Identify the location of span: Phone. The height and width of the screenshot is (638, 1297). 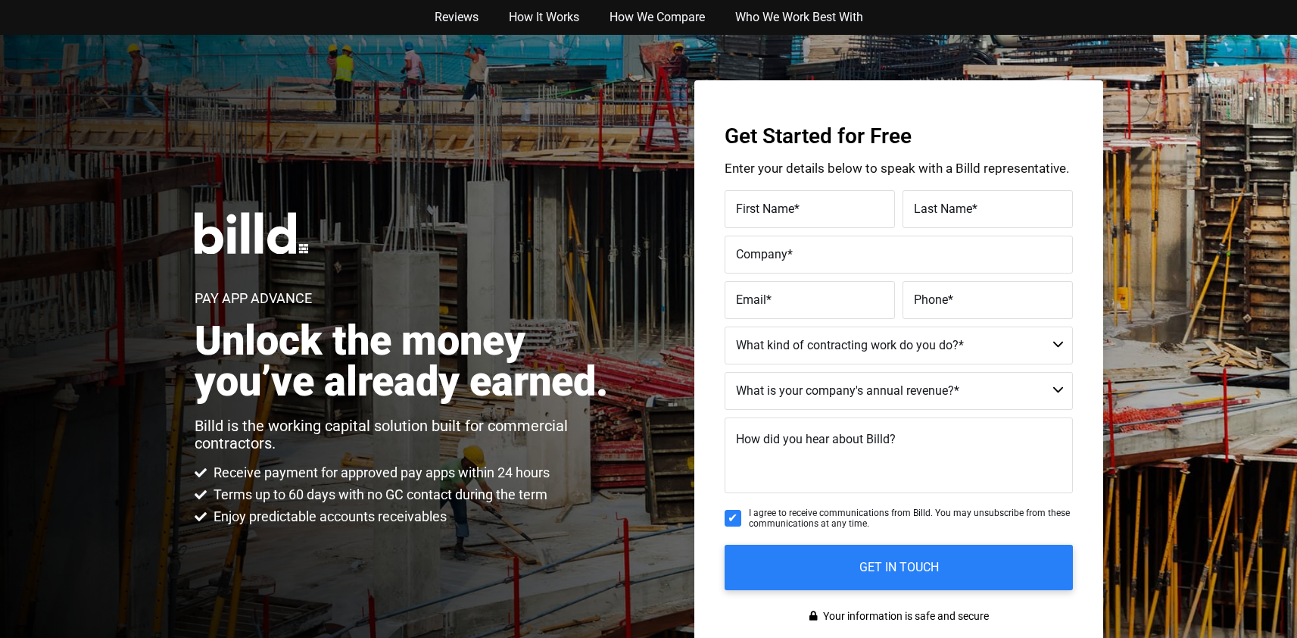
(931, 299).